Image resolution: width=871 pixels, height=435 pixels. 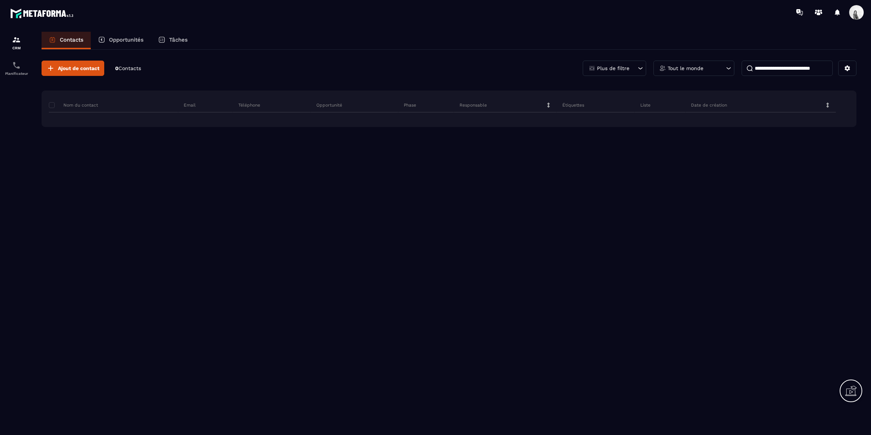 I want to click on p: 0, so click(x=128, y=68).